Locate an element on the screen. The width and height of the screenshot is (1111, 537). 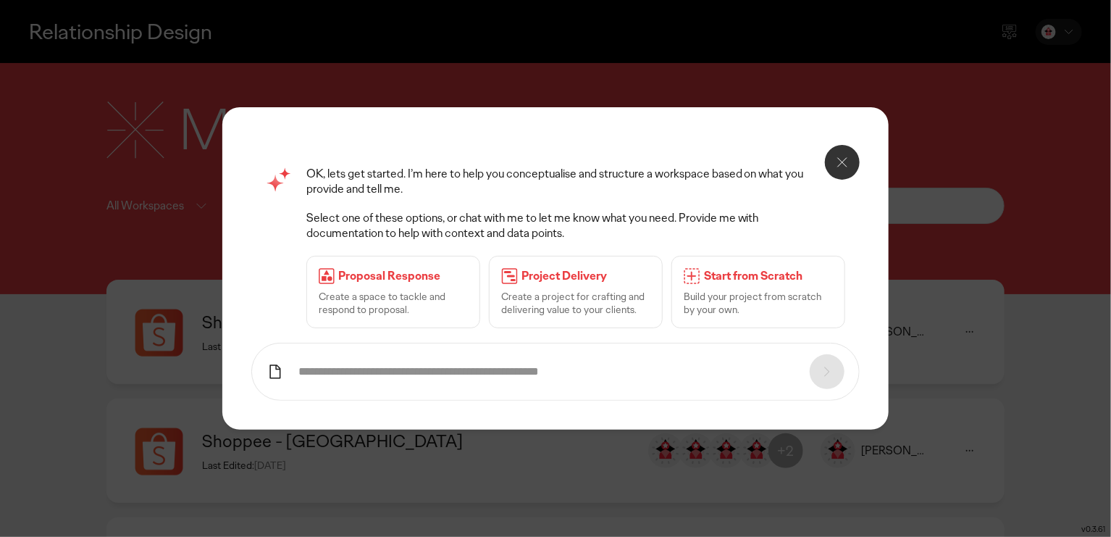
p: Create a project for crafting and delivering value to your clients. is located at coordinates (576, 303).